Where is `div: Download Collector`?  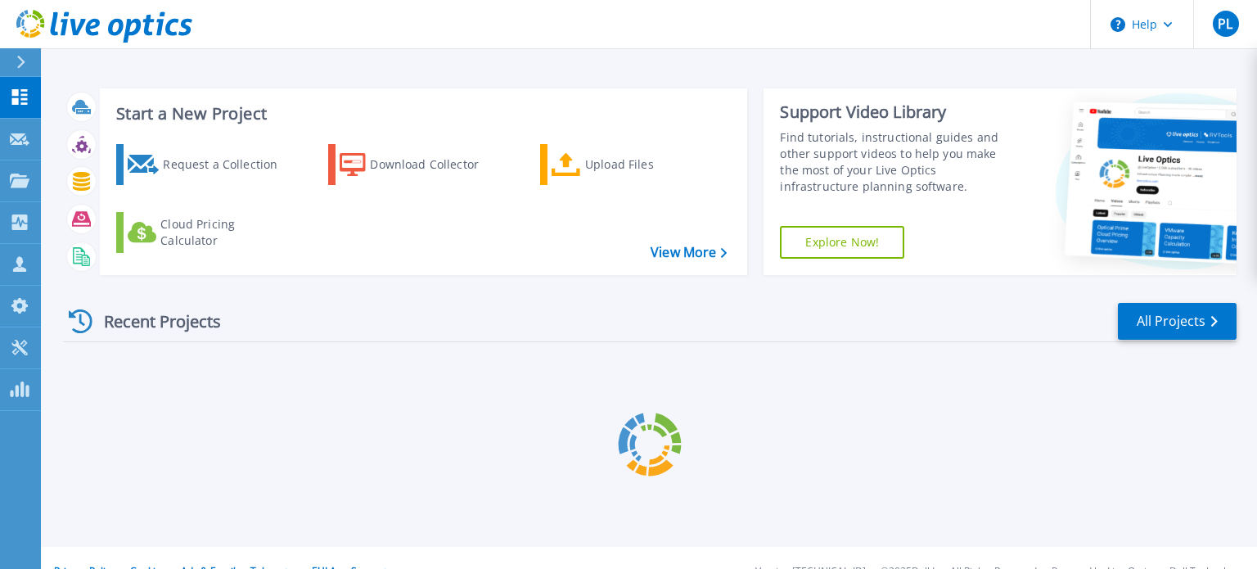 div: Download Collector is located at coordinates (435, 164).